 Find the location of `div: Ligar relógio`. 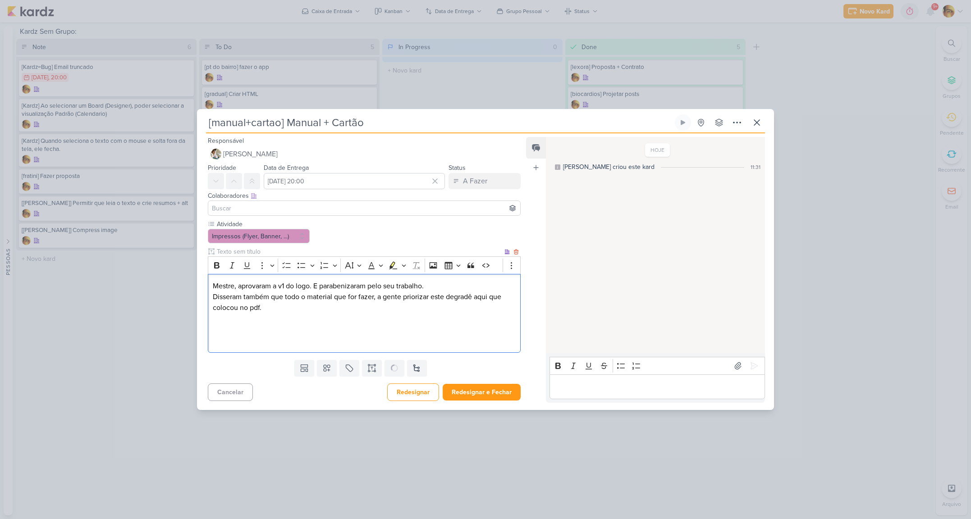

div: Ligar relógio is located at coordinates (683, 123).